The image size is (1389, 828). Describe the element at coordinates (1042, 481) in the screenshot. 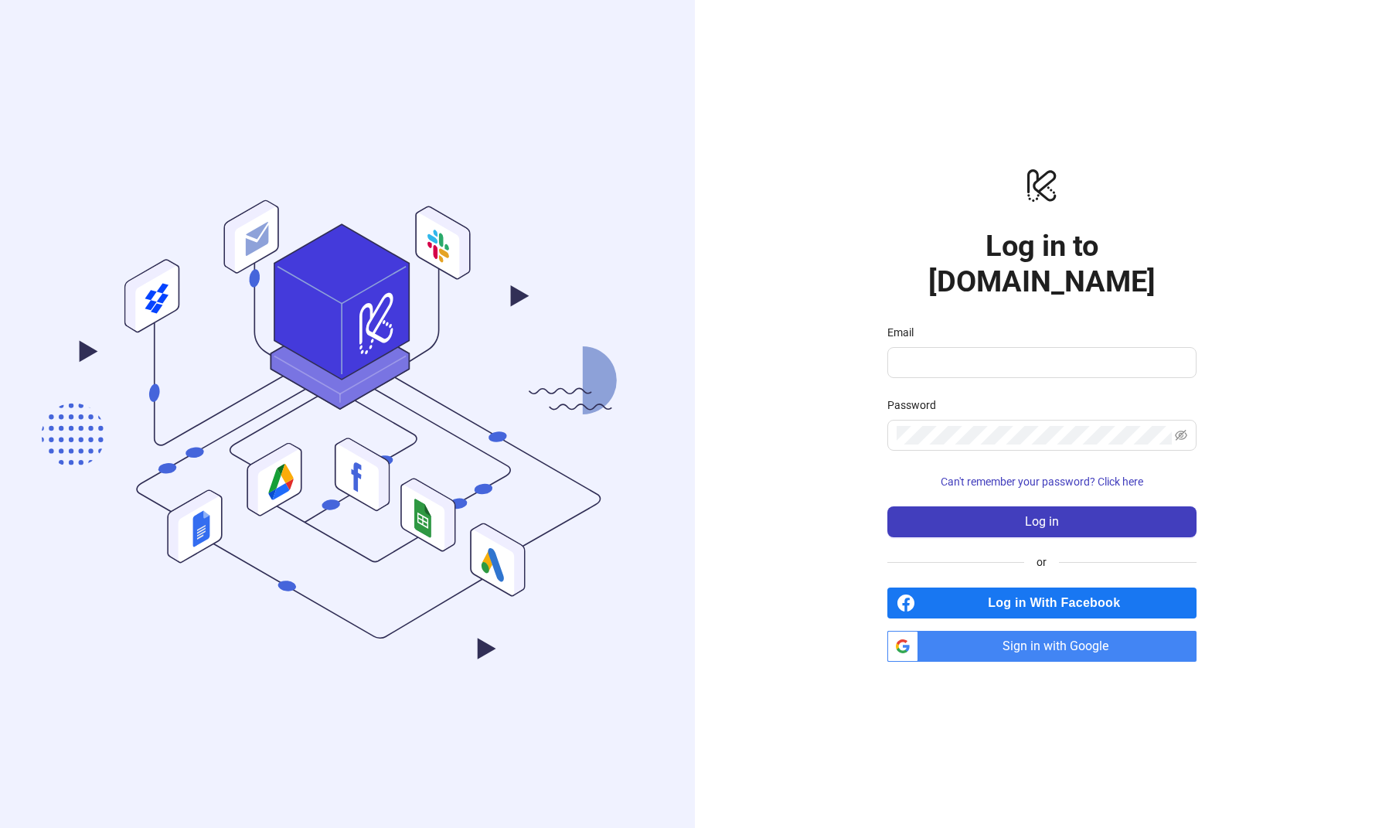

I see `button: Can't remember your password? Click here` at that location.